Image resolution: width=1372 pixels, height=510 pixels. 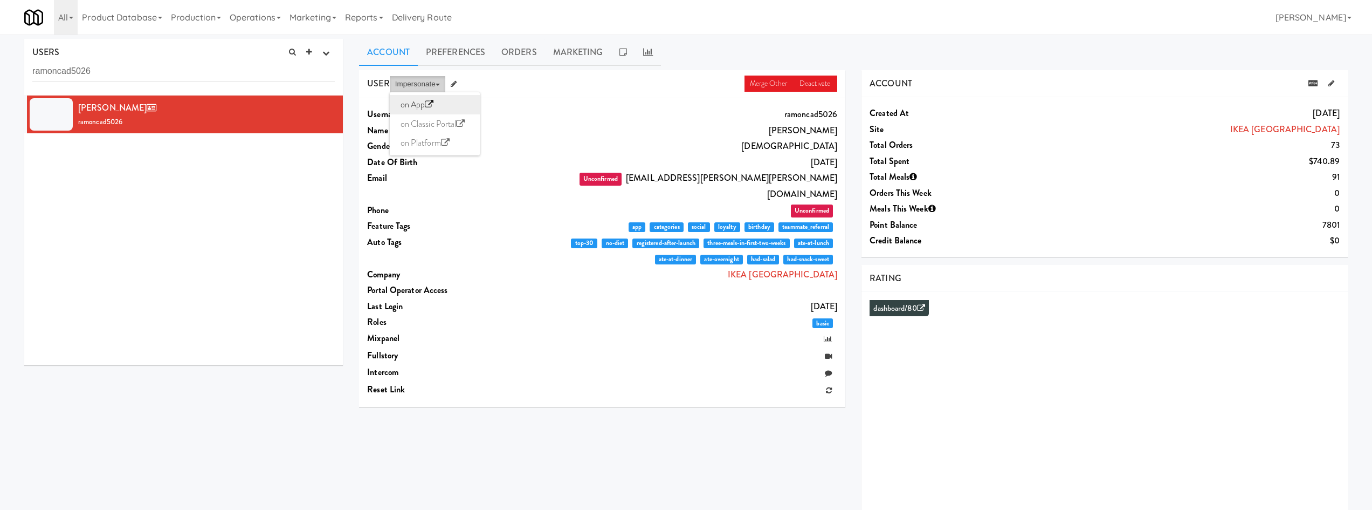 What do you see at coordinates (461, 242) in the screenshot?
I see `dt: Auto Tags` at bounding box center [461, 242].